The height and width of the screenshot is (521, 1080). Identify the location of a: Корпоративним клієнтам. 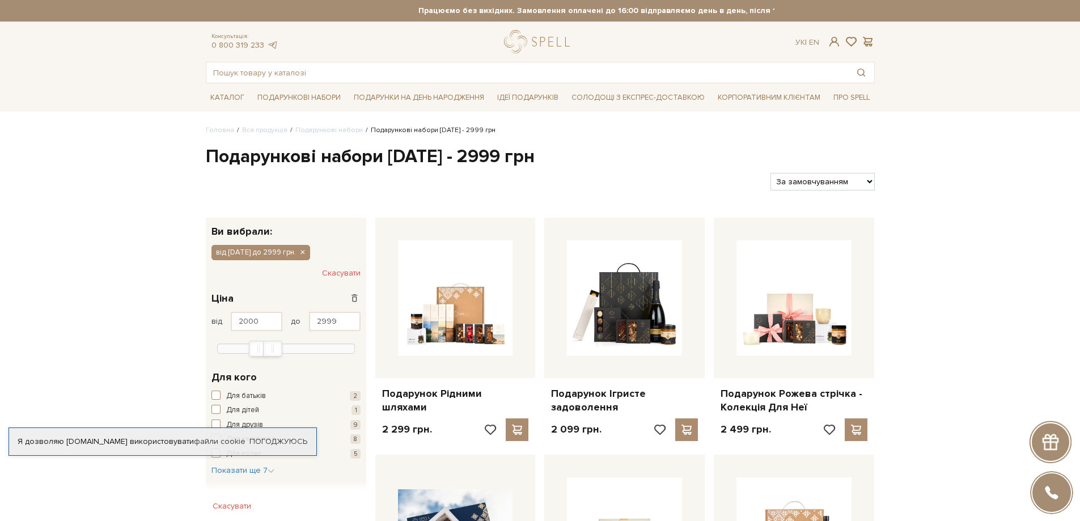
(769, 98).